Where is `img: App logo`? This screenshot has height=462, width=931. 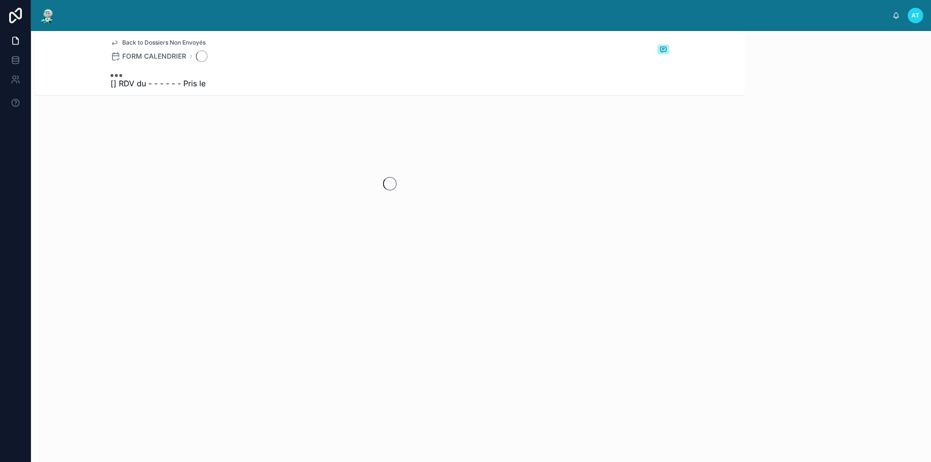 img: App logo is located at coordinates (48, 16).